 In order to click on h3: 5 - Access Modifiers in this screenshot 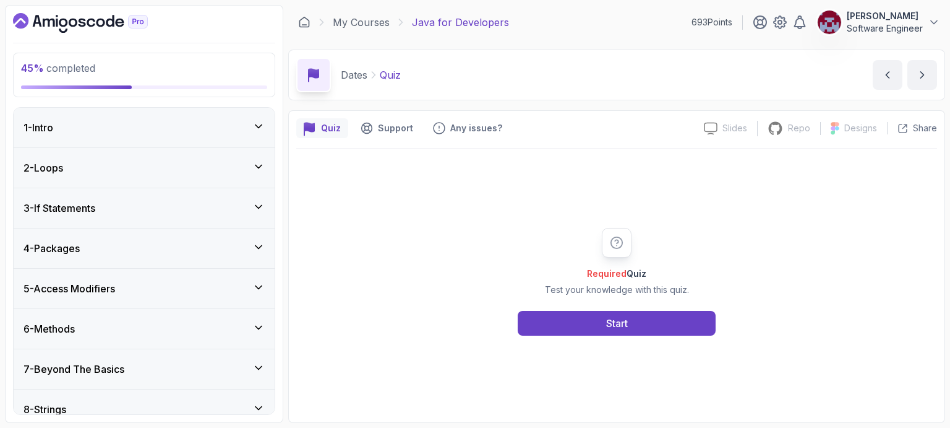, I will do `click(69, 288)`.